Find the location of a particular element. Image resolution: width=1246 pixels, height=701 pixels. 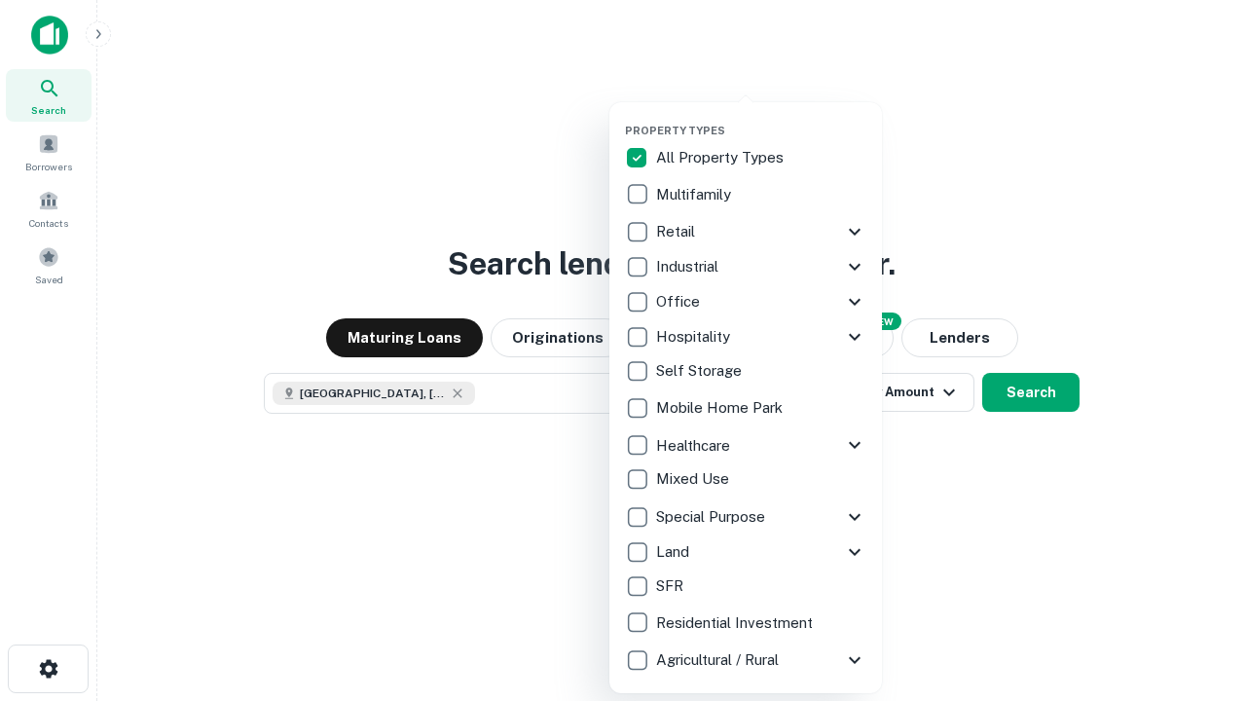

p: Healthcare is located at coordinates (695, 446).